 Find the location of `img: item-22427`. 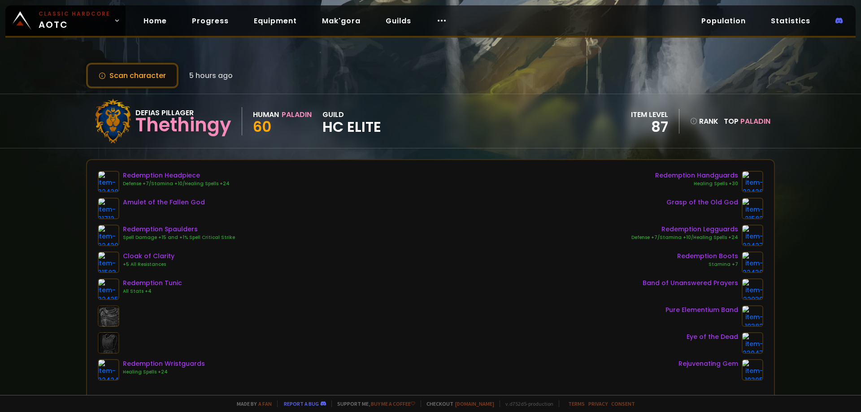

img: item-22427 is located at coordinates (752, 235).